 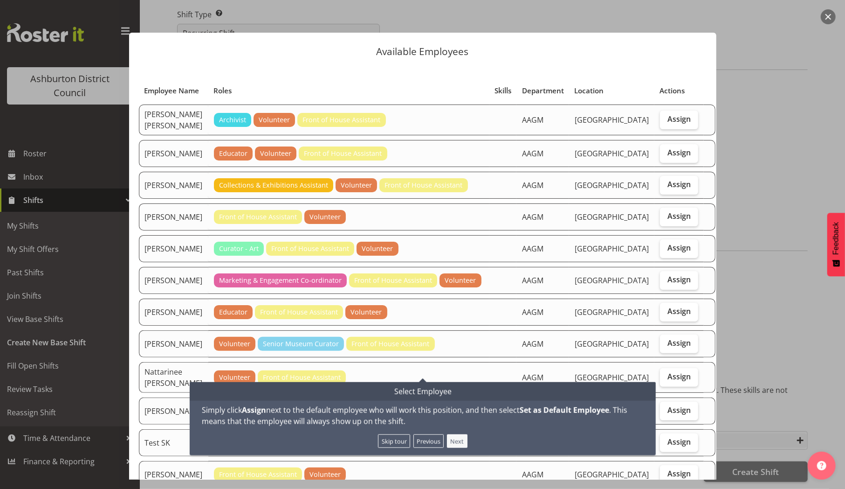 What do you see at coordinates (836, 238) in the screenshot?
I see `span: Feedback` at bounding box center [836, 238].